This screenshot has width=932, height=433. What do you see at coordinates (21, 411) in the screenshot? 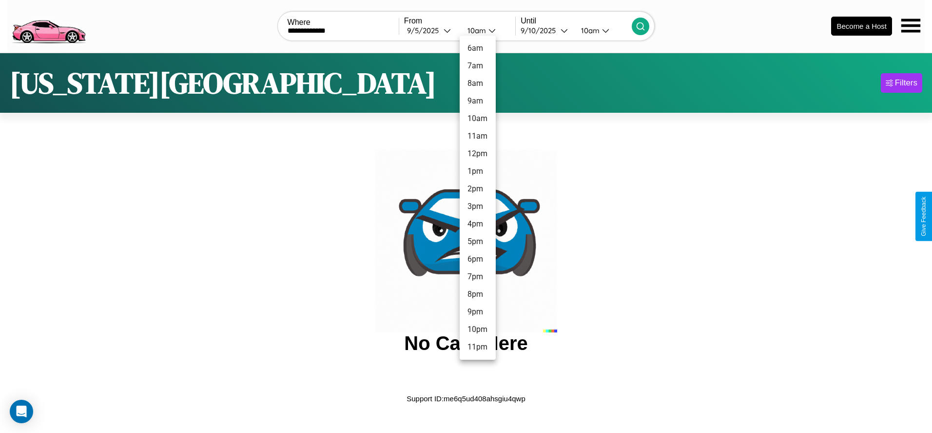
I see `div: Open Intercom Messenger` at bounding box center [21, 411].